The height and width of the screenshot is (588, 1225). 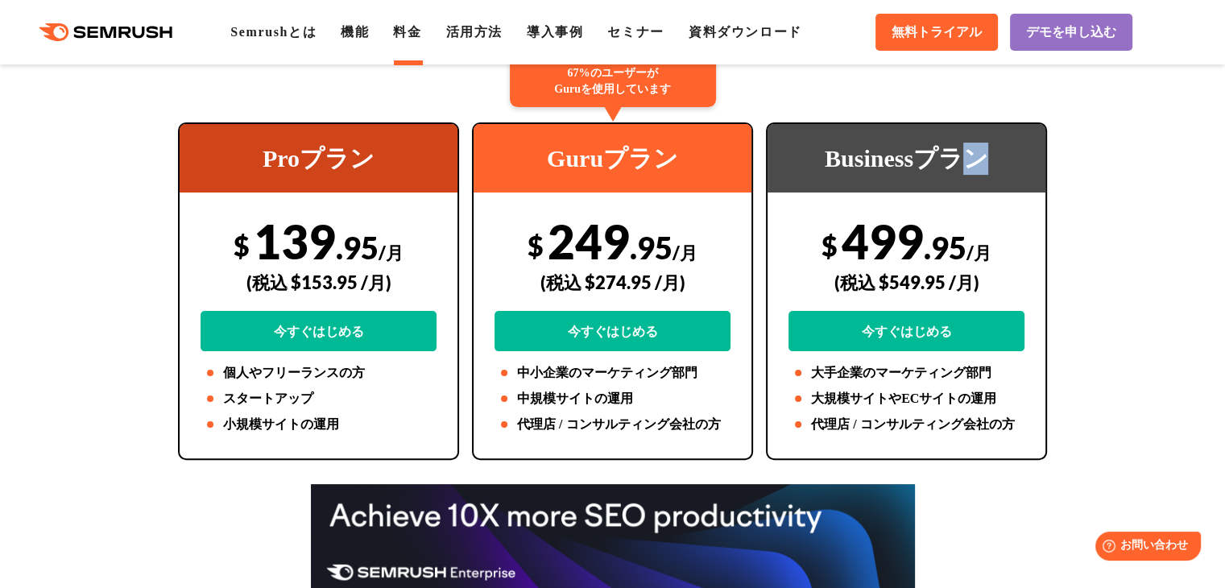 I want to click on li: スタートアップ, so click(x=318, y=399).